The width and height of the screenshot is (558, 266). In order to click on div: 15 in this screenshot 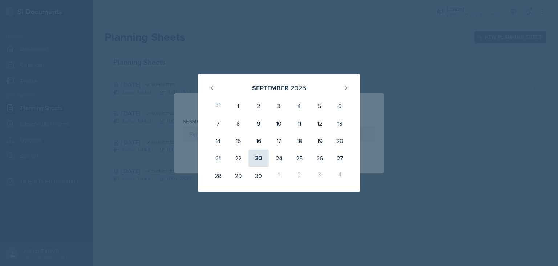, I will do `click(238, 141)`.